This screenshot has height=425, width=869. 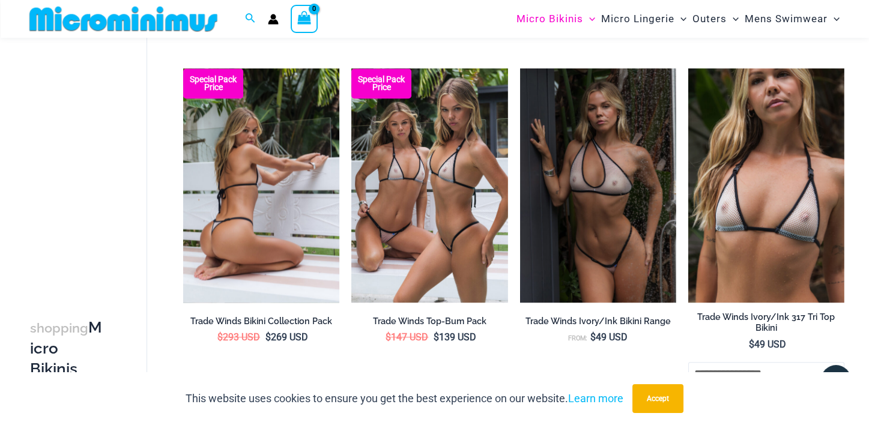 What do you see at coordinates (454, 337) in the screenshot?
I see `bdi: 139 USD` at bounding box center [454, 337].